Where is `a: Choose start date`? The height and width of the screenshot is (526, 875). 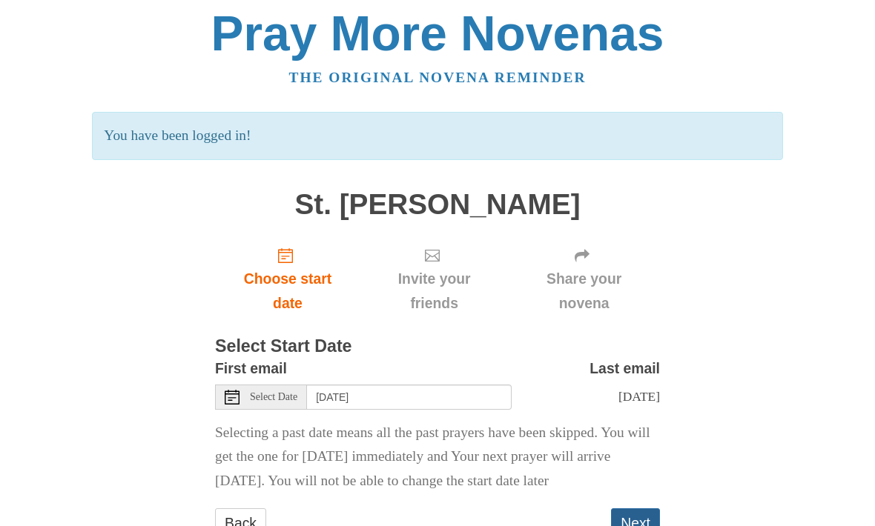
a: Choose start date is located at coordinates (288, 280).